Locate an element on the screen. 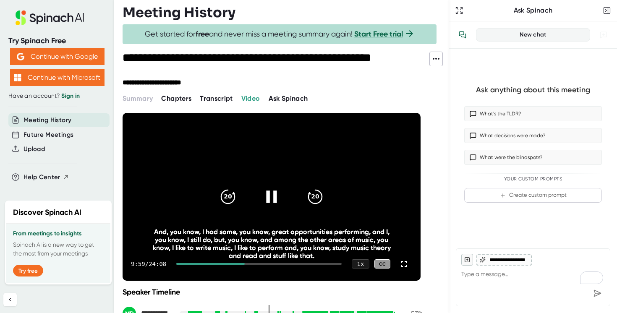 Image resolution: width=617 pixels, height=313 pixels. span: Future Meetings is located at coordinates (48, 135).